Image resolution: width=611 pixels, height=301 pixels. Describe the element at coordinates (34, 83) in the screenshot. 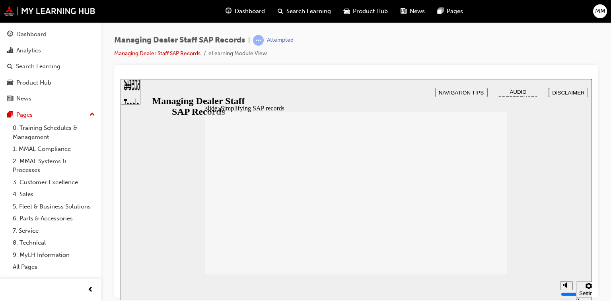

I see `div: Product Hub` at that location.